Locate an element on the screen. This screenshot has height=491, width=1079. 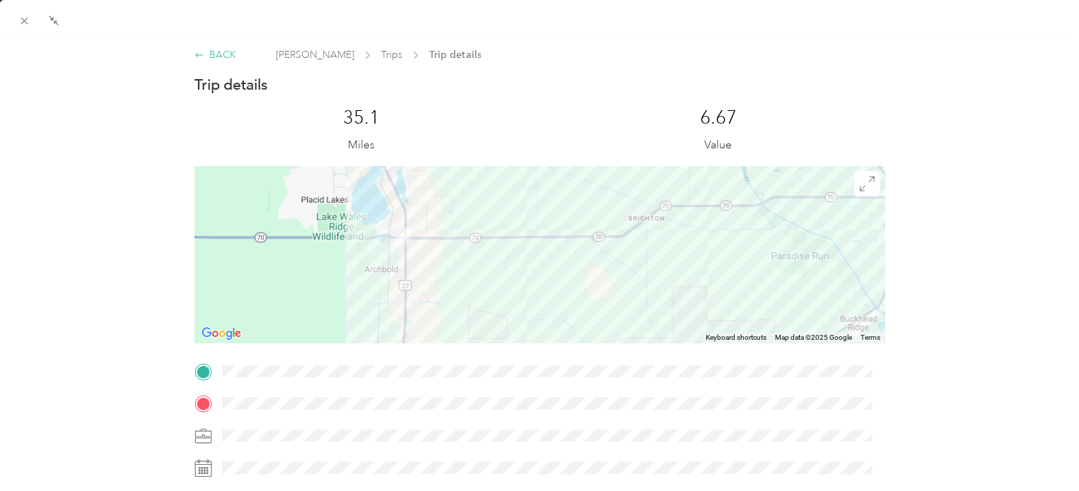
p: Miles is located at coordinates (361, 145).